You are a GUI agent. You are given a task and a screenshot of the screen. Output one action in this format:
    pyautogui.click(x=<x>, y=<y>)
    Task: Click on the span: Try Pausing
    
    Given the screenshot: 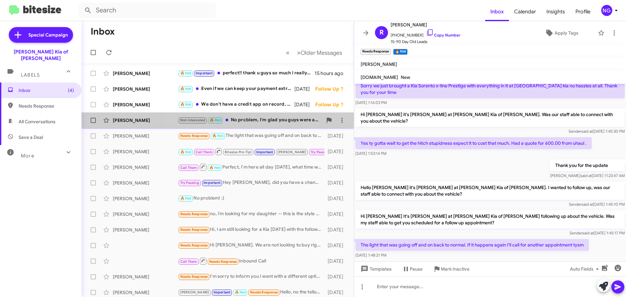 What is the action you would take?
    pyautogui.click(x=190, y=183)
    